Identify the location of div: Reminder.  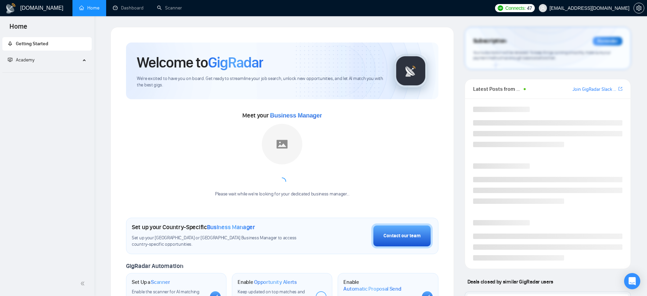
(608, 41).